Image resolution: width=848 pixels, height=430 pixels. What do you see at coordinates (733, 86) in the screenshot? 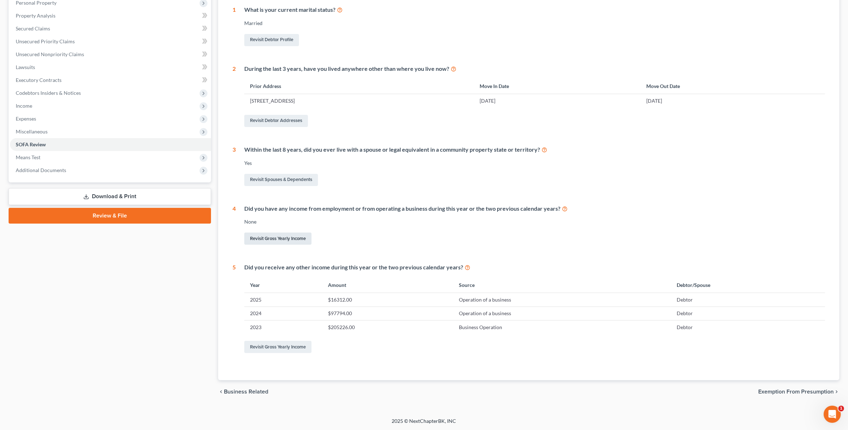
I see `th: Move Out Date` at bounding box center [733, 86].